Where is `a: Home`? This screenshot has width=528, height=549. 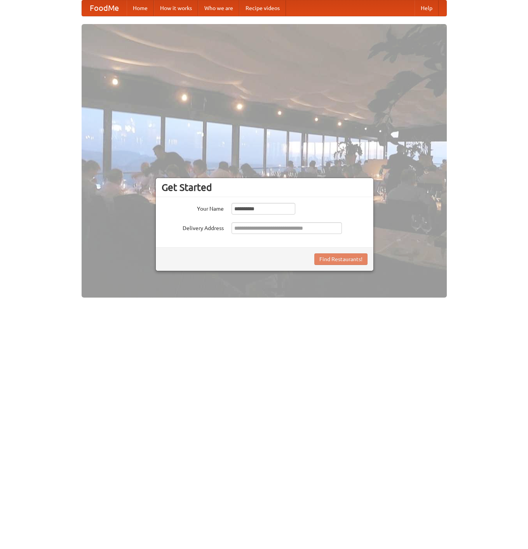 a: Home is located at coordinates (140, 8).